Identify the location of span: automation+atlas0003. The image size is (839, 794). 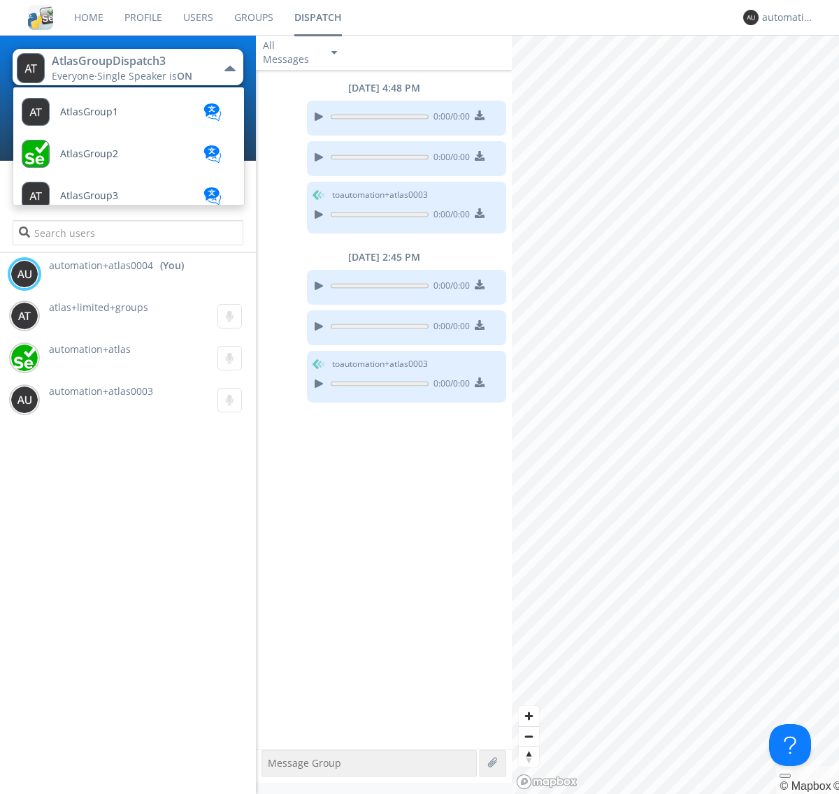
(101, 391).